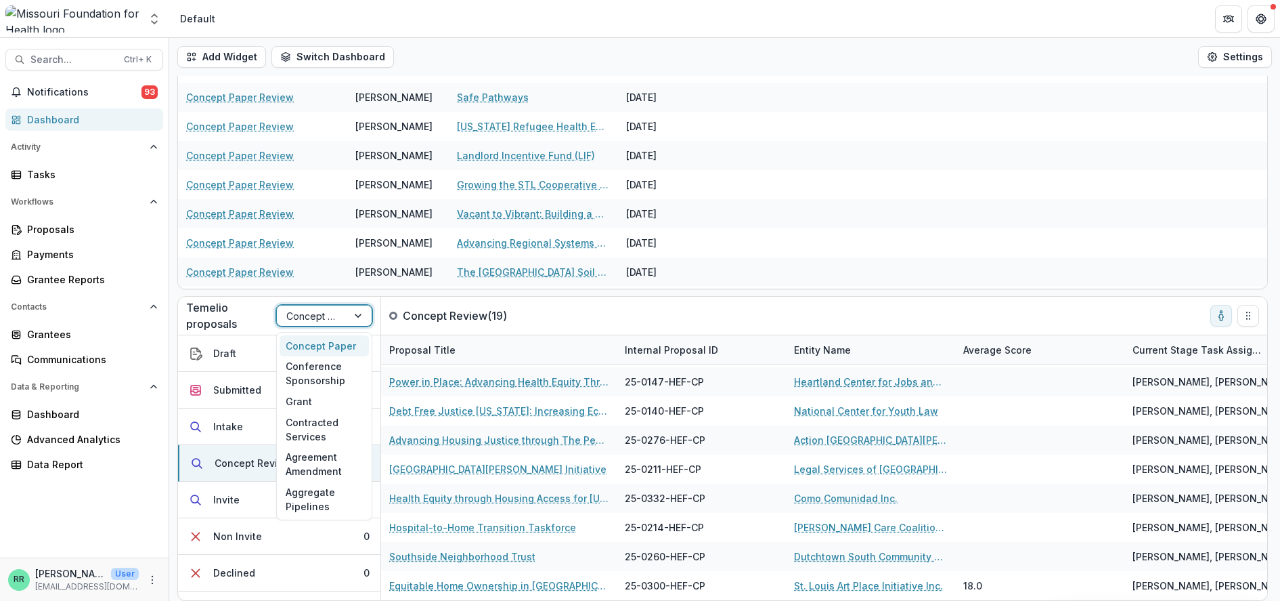 The height and width of the screenshot is (601, 1280). What do you see at coordinates (871, 349) in the screenshot?
I see `div: Entity Name` at bounding box center [871, 349].